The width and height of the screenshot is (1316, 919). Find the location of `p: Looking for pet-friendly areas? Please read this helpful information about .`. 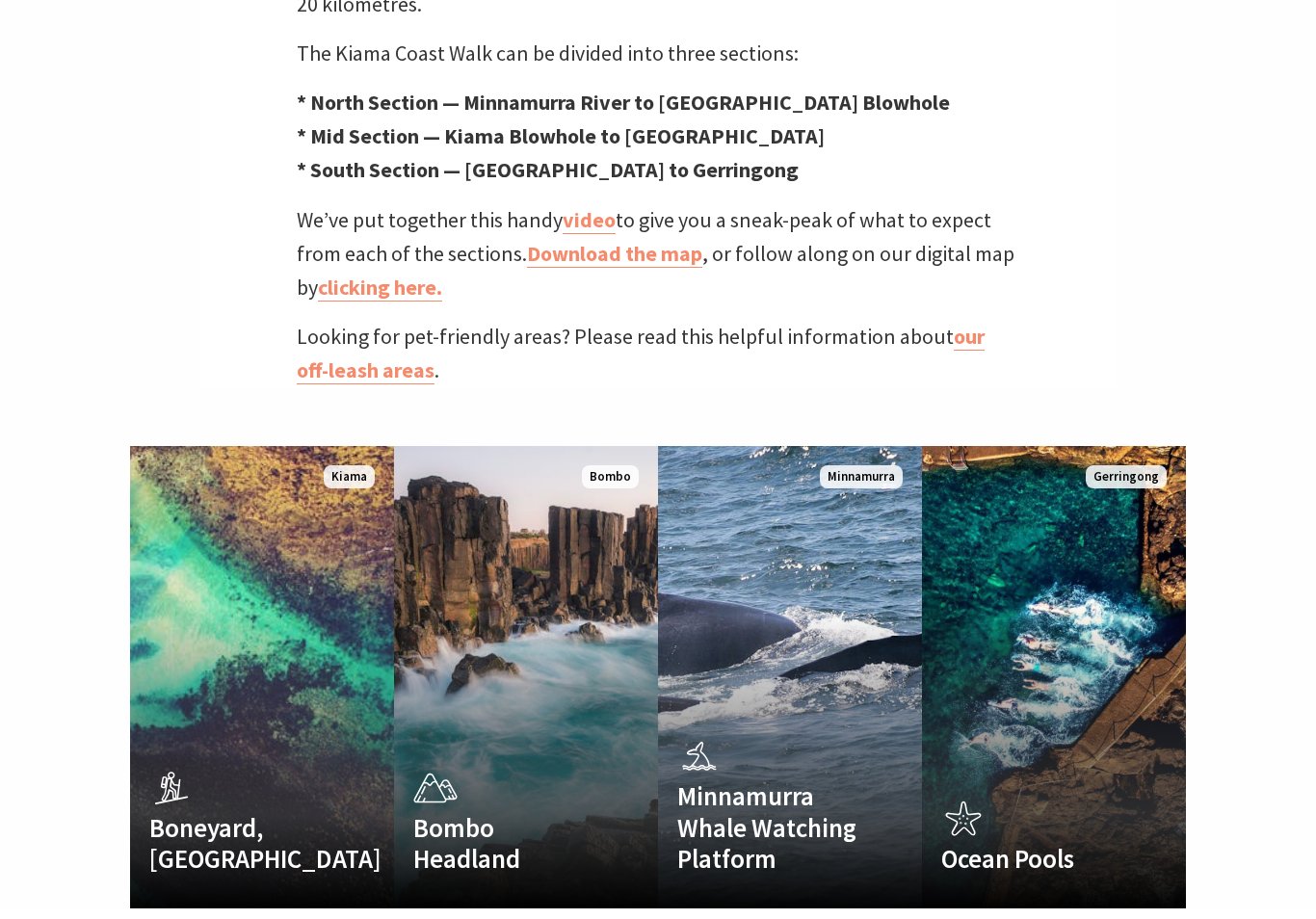

p: Looking for pet-friendly areas? Please read this helpful information about . is located at coordinates (658, 354).